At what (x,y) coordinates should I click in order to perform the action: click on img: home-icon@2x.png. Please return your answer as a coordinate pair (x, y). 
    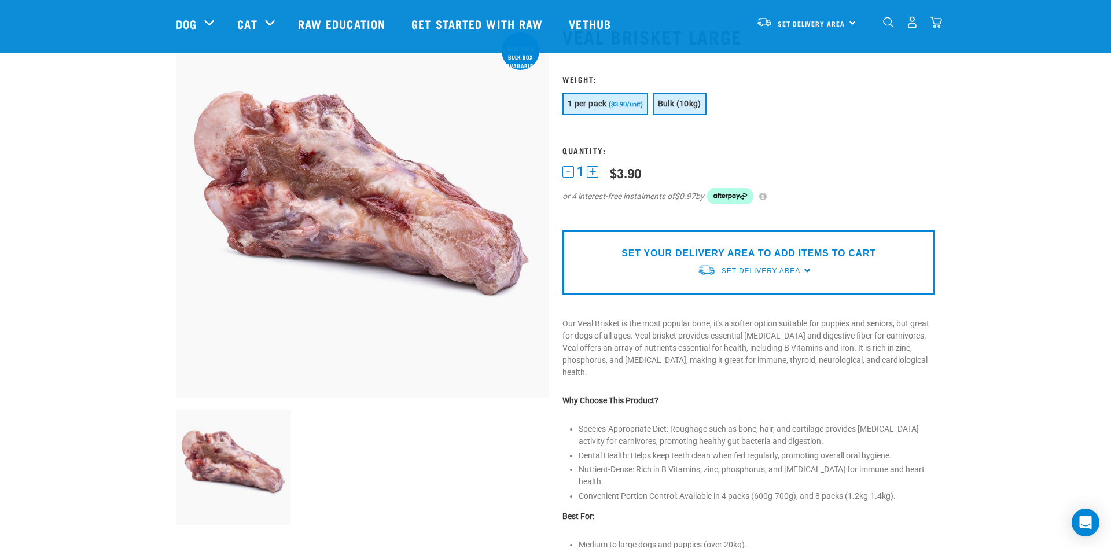
    Looking at the image, I should click on (936, 22).